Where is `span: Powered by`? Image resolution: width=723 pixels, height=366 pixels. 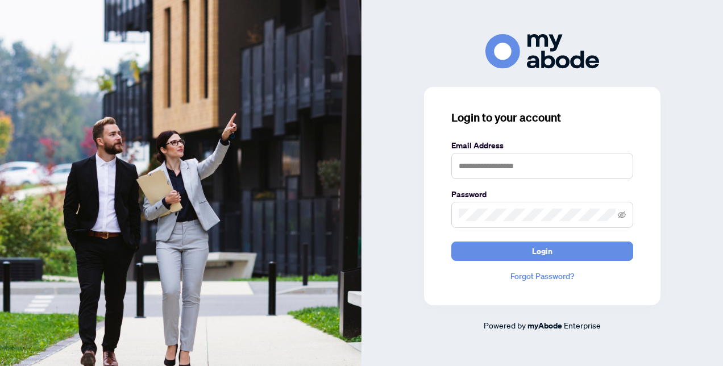 span: Powered by is located at coordinates (505, 325).